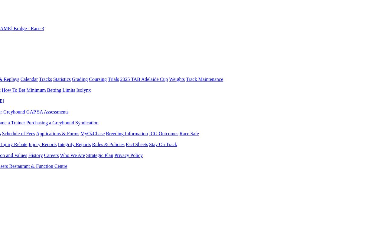 This screenshot has width=387, height=243. I want to click on a: Who We Are, so click(72, 155).